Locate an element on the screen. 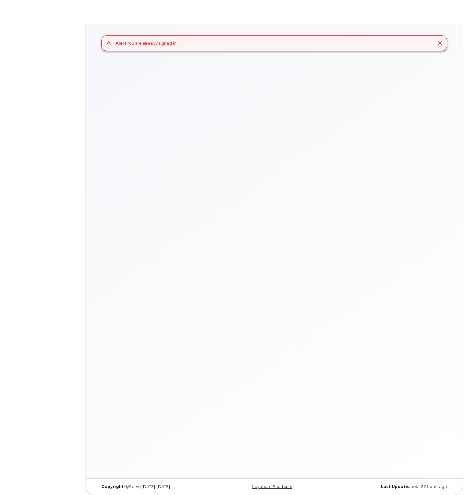  a: Keyboard Shortcuts is located at coordinates (272, 487).